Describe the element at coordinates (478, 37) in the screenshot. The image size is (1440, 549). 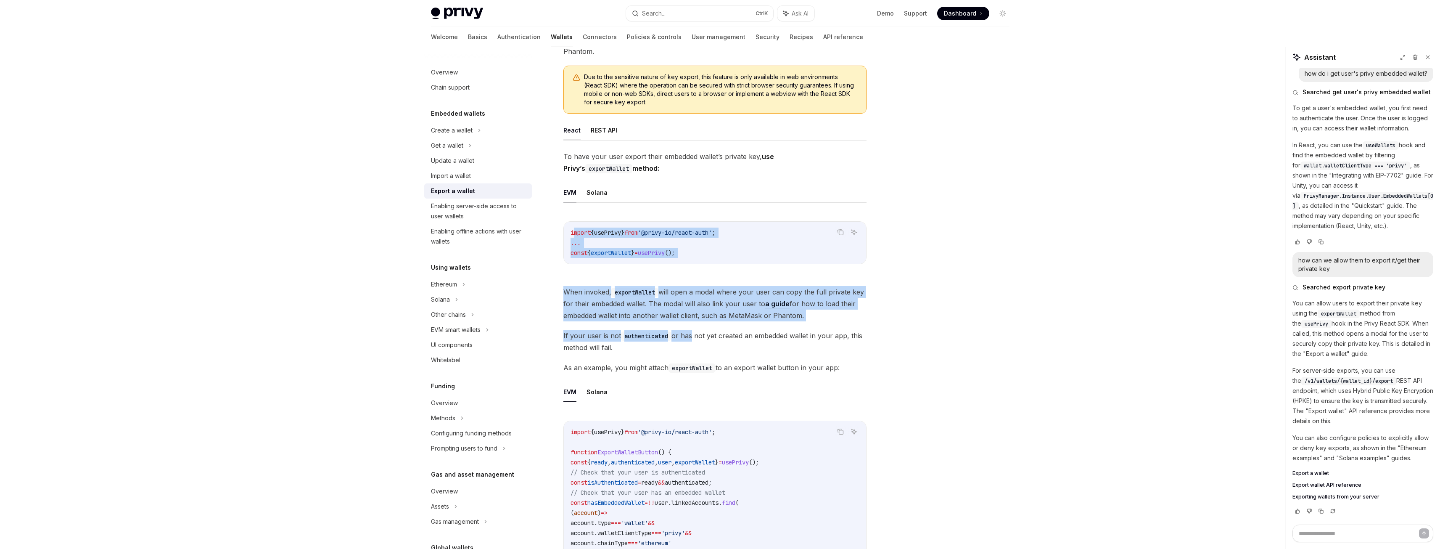
I see `a: Basics` at that location.